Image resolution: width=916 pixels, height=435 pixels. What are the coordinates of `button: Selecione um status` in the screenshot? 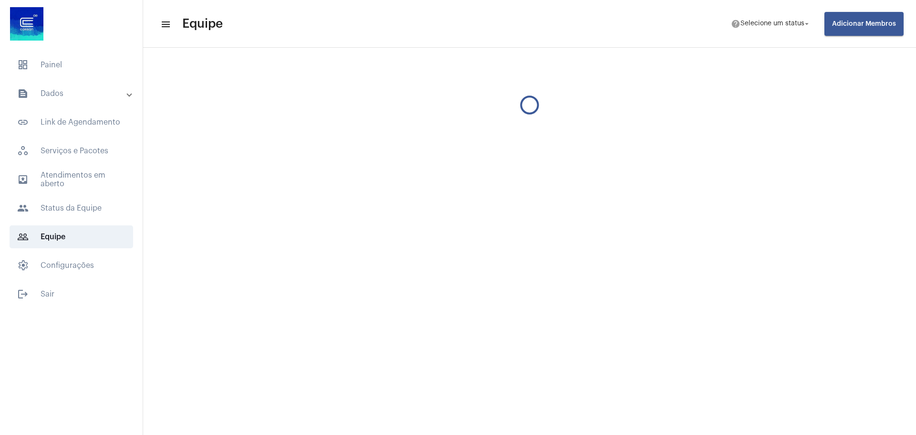 It's located at (771, 24).